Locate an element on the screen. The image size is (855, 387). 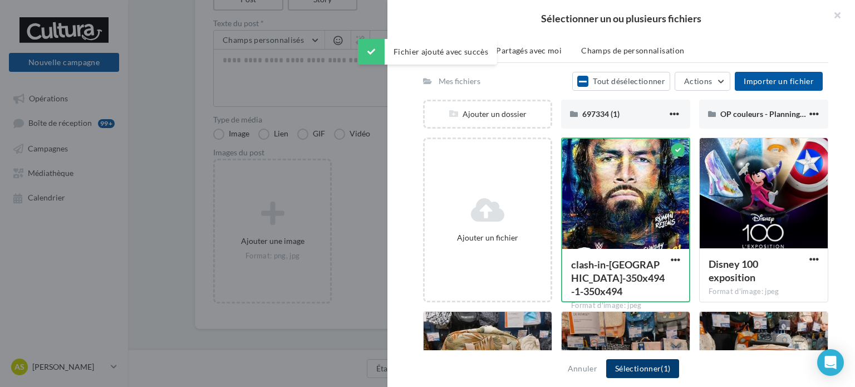
span: Partagés avec moi is located at coordinates (529, 50).